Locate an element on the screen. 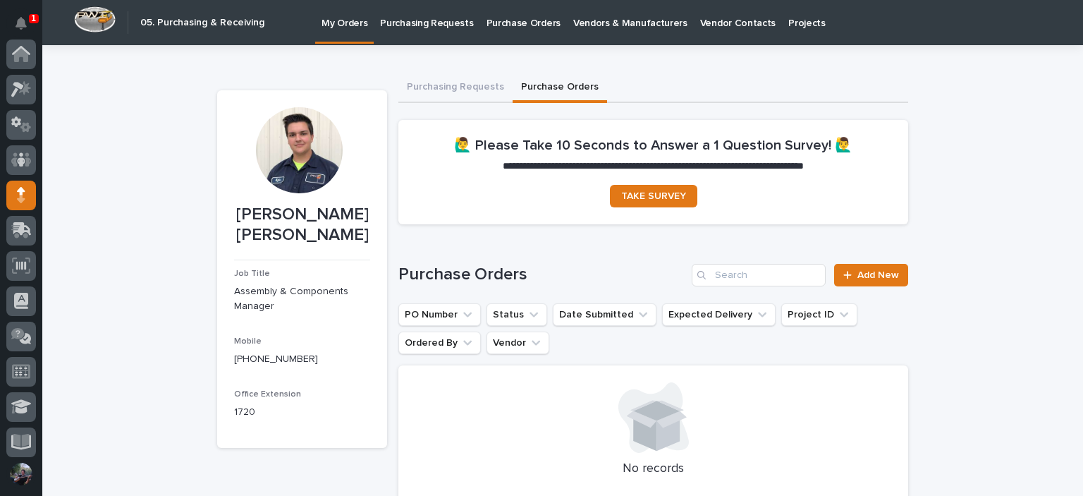 Image resolution: width=1083 pixels, height=496 pixels. button: Vendor is located at coordinates (517, 343).